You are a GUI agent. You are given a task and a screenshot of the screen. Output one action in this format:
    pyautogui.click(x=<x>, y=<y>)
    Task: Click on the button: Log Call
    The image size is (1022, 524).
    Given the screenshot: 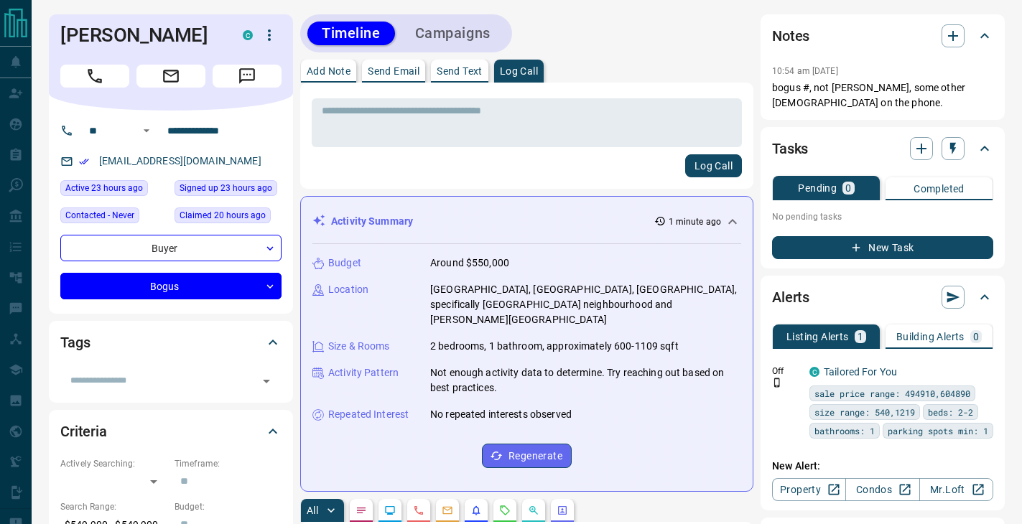 What is the action you would take?
    pyautogui.click(x=713, y=166)
    